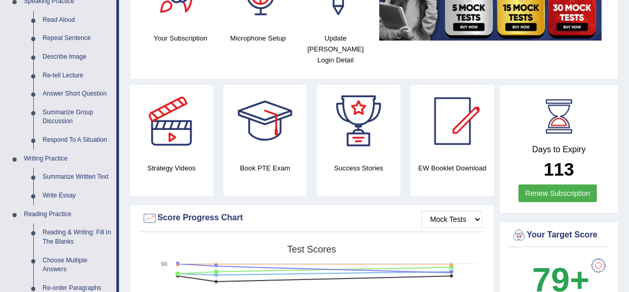  What do you see at coordinates (312, 249) in the screenshot?
I see `tspan: Test scores` at bounding box center [312, 249].